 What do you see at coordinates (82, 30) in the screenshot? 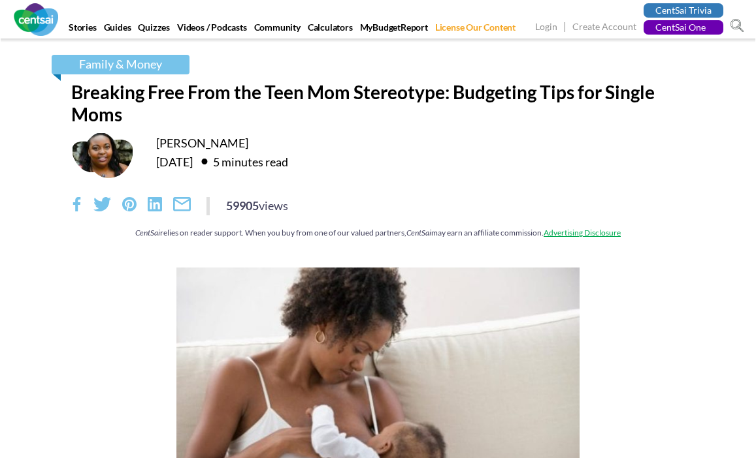
I see `a: Stories` at bounding box center [82, 30].